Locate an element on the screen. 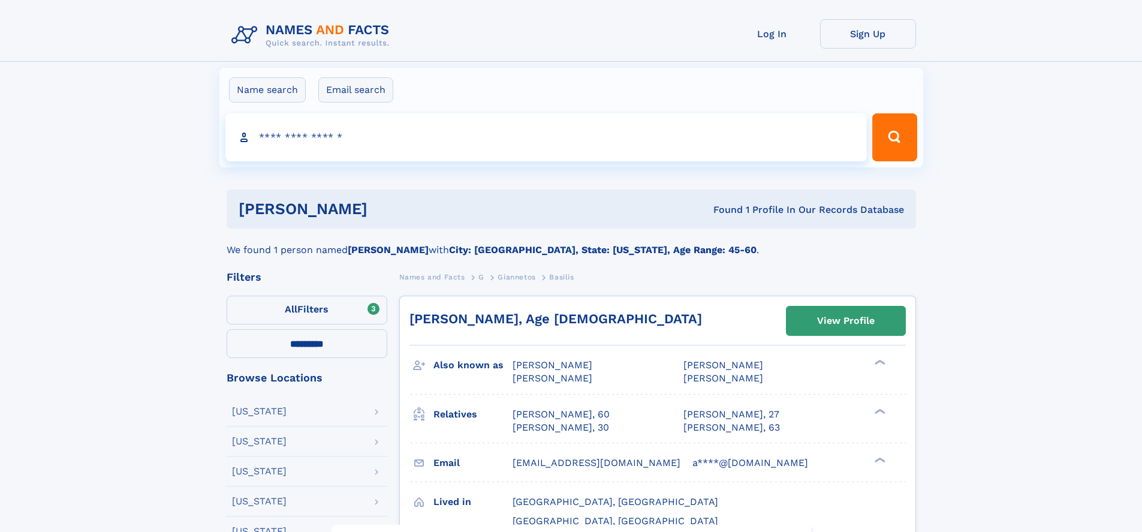 This screenshot has width=1142, height=532. input: search input is located at coordinates (546, 137).